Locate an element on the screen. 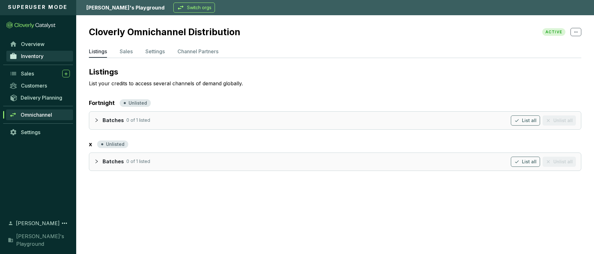 The height and width of the screenshot is (254, 594). a: Inventory is located at coordinates (40, 56).